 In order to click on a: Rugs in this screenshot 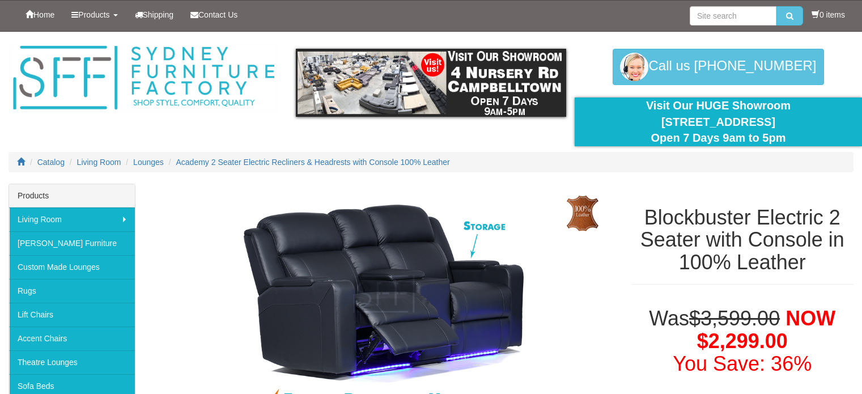, I will do `click(72, 291)`.